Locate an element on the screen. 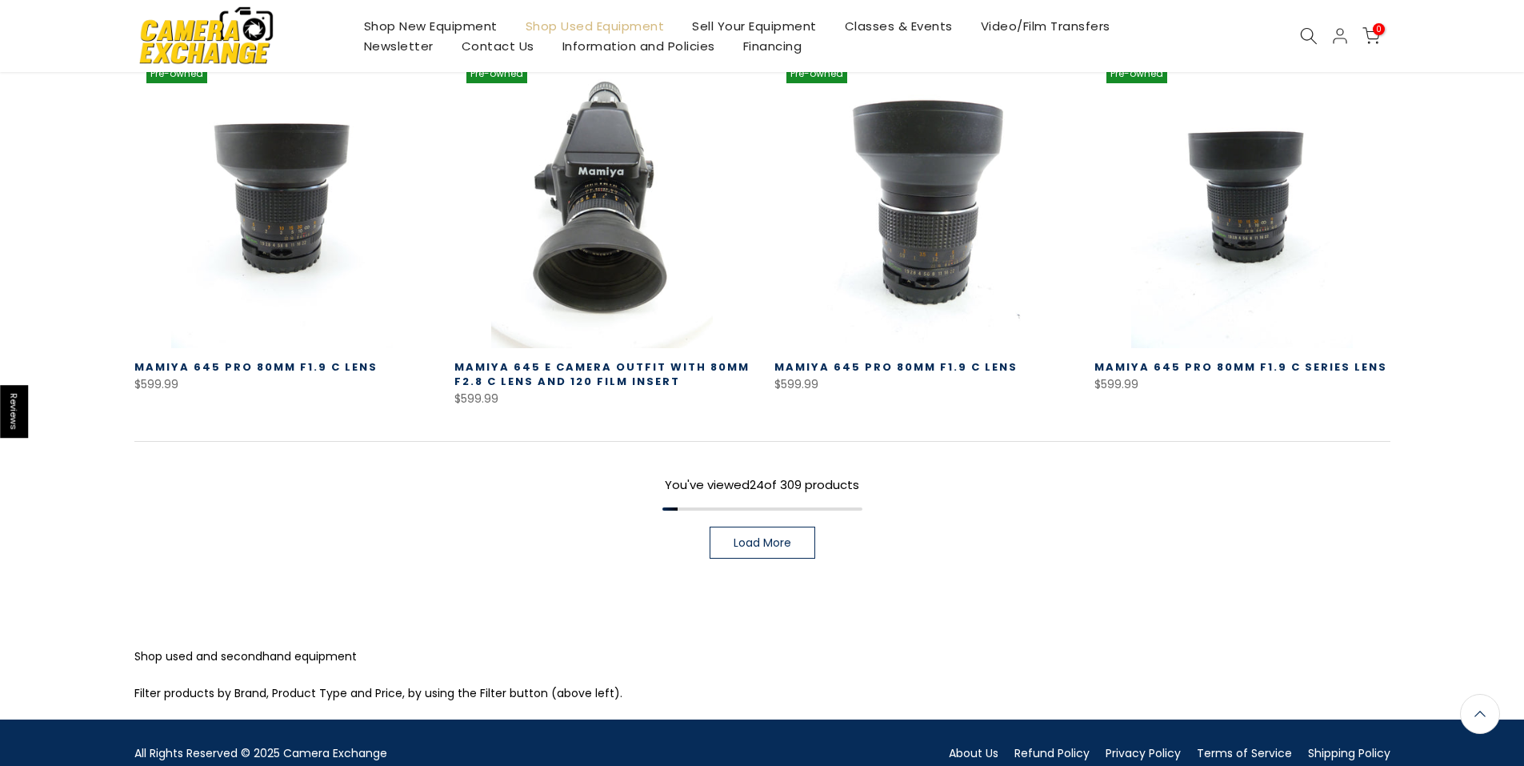 The image size is (1524, 766). a: Information and Policies is located at coordinates (639, 46).